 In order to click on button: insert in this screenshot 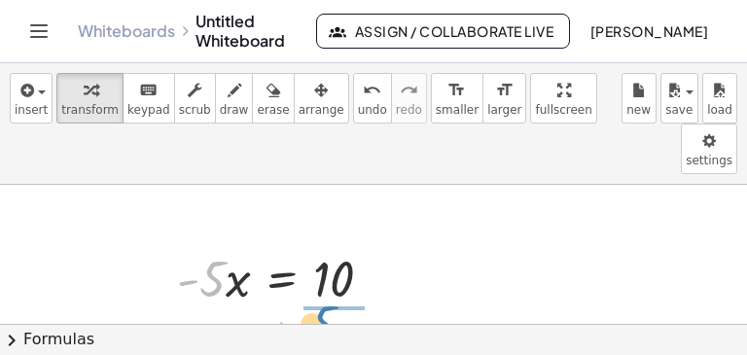, I will do `click(31, 98)`.